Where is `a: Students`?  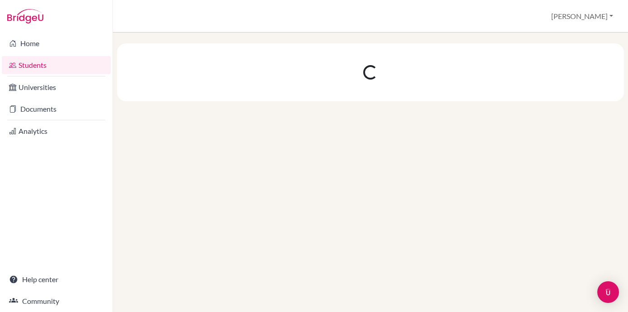 a: Students is located at coordinates (56, 65).